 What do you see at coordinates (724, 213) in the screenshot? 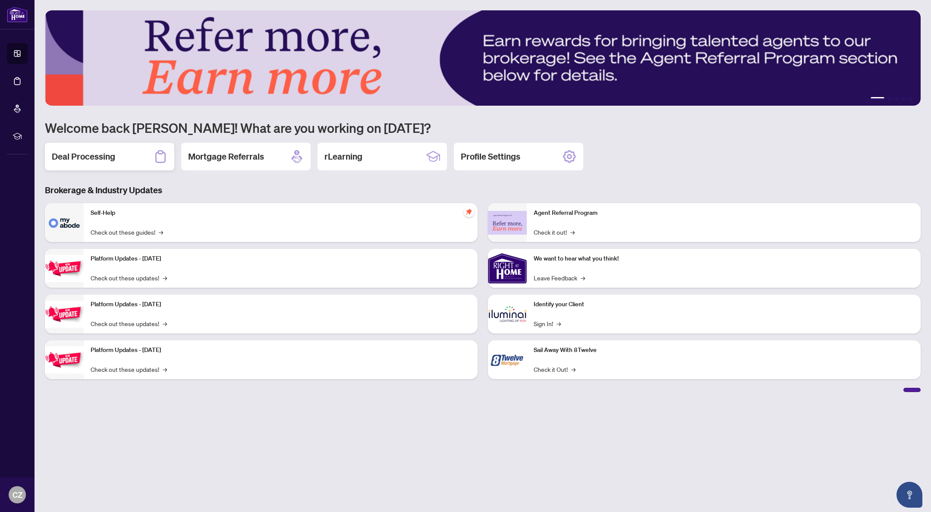
I see `p: Agent Referral Program` at bounding box center [724, 213].